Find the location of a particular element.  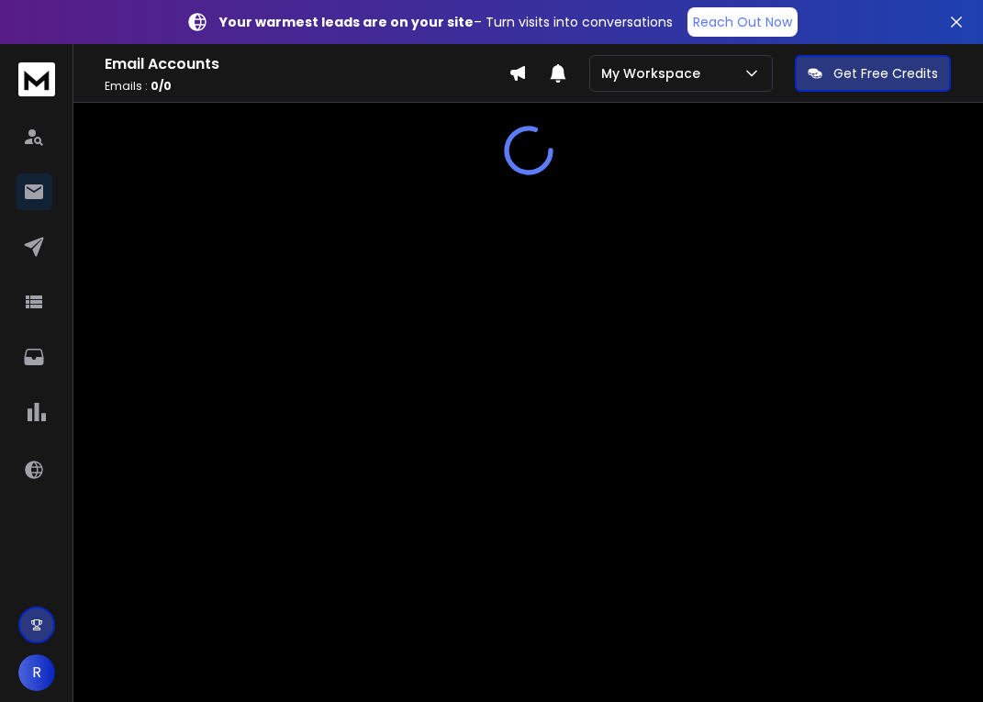

p: My Workspace is located at coordinates (655, 73).